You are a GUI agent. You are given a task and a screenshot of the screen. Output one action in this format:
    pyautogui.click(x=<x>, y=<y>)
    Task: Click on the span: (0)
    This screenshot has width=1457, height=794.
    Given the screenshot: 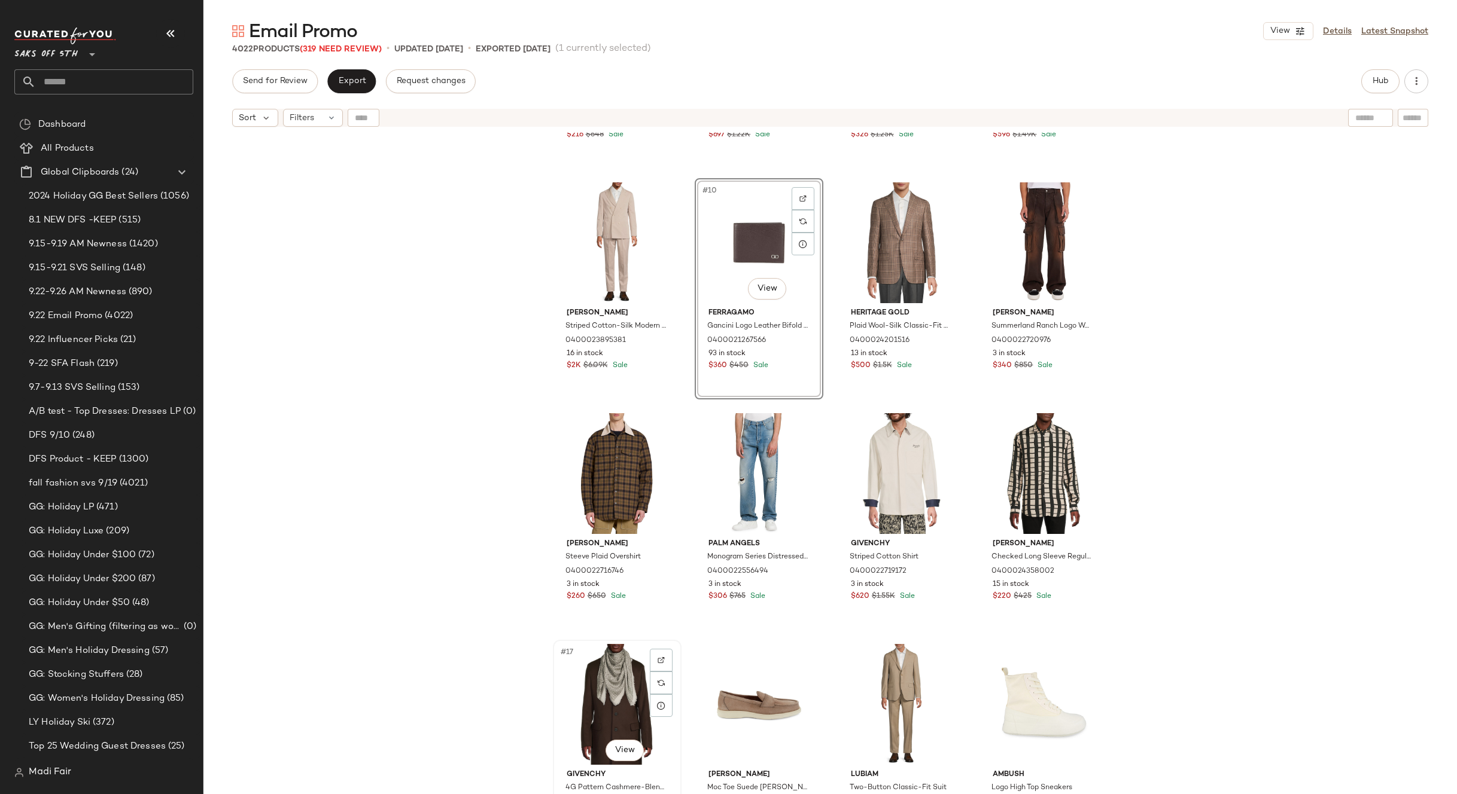 What is the action you would take?
    pyautogui.click(x=188, y=627)
    